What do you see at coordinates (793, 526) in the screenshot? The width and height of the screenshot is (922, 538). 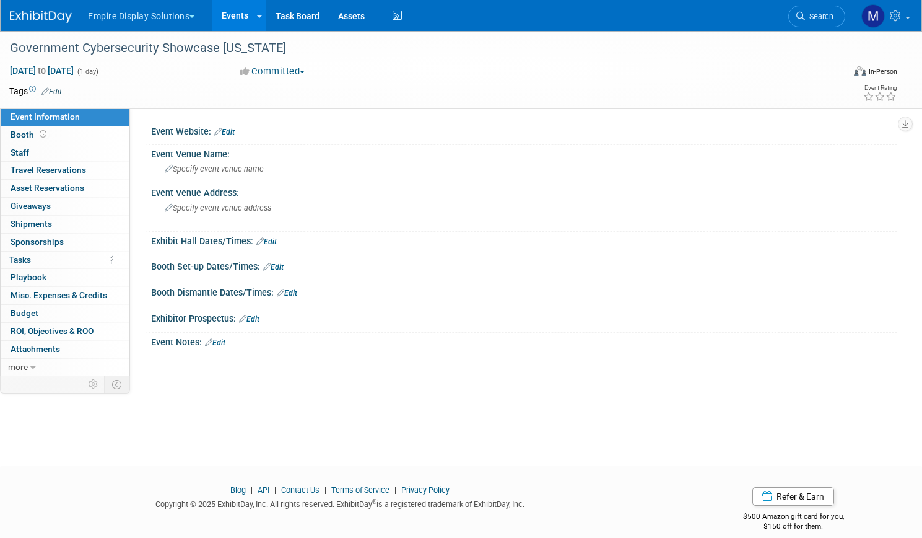 I see `div: $150 off for them.` at bounding box center [793, 526].